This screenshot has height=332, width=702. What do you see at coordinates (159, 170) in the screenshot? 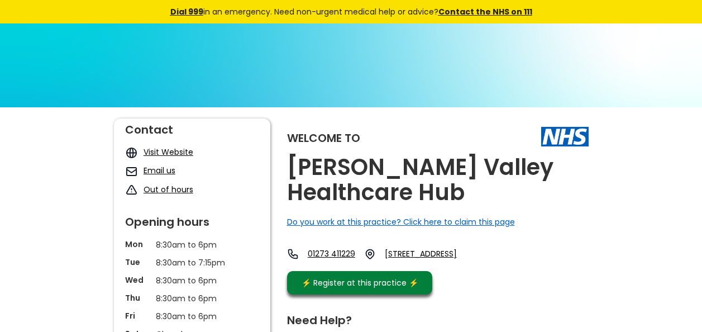
I see `a: Email us` at bounding box center [159, 170].